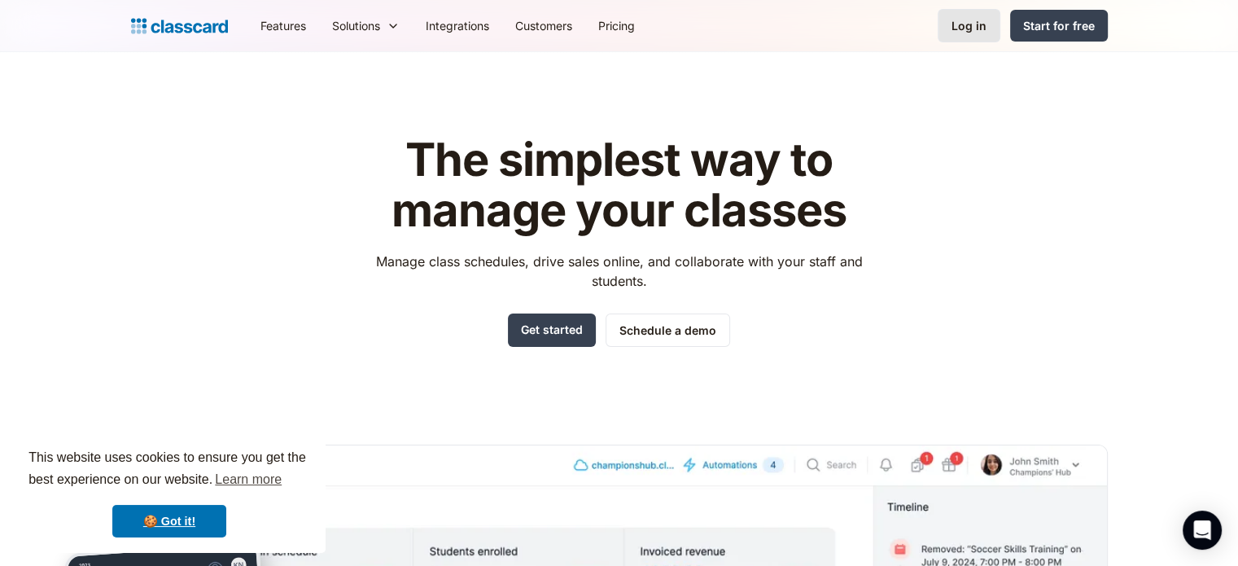  What do you see at coordinates (618, 185) in the screenshot?
I see `h1: The simplest way to manage your classes` at bounding box center [618, 185].